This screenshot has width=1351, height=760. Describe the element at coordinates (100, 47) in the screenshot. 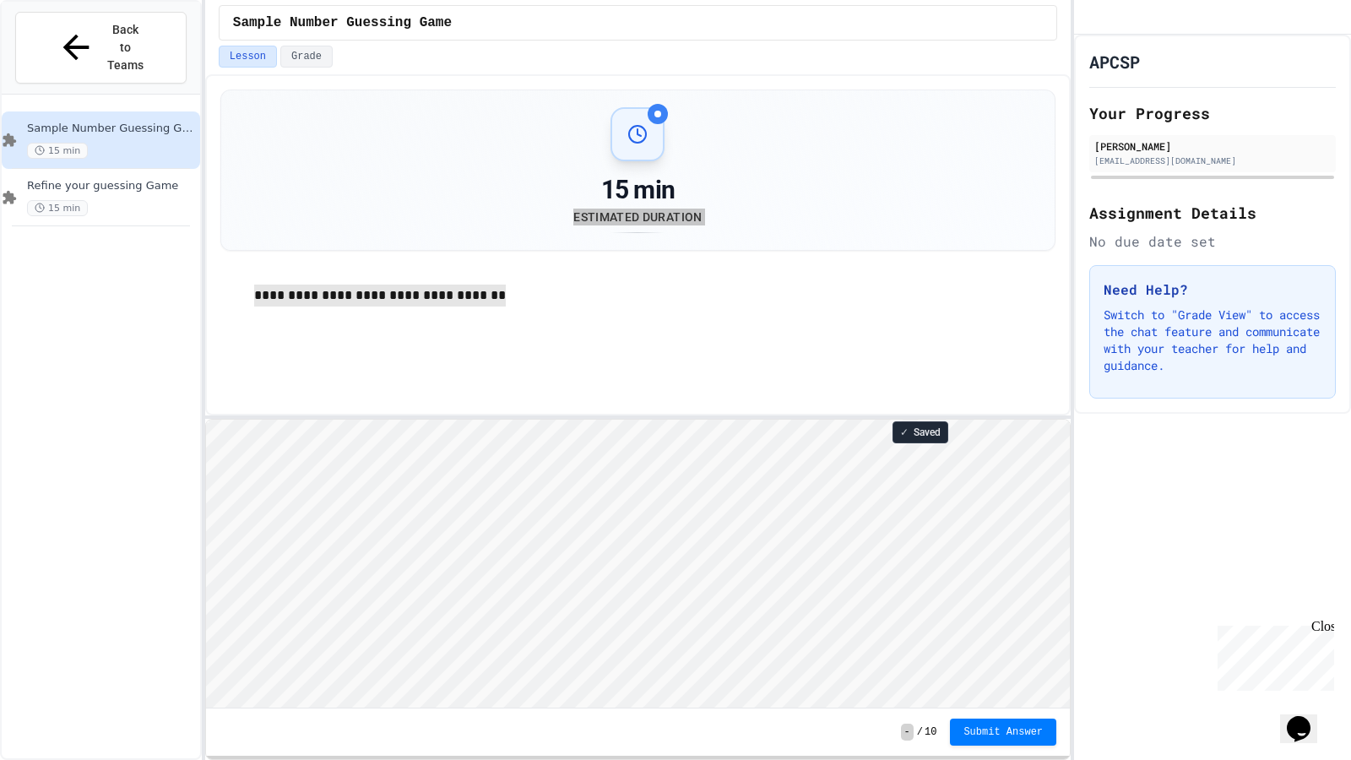

I see `button: Back to Teams` at that location.